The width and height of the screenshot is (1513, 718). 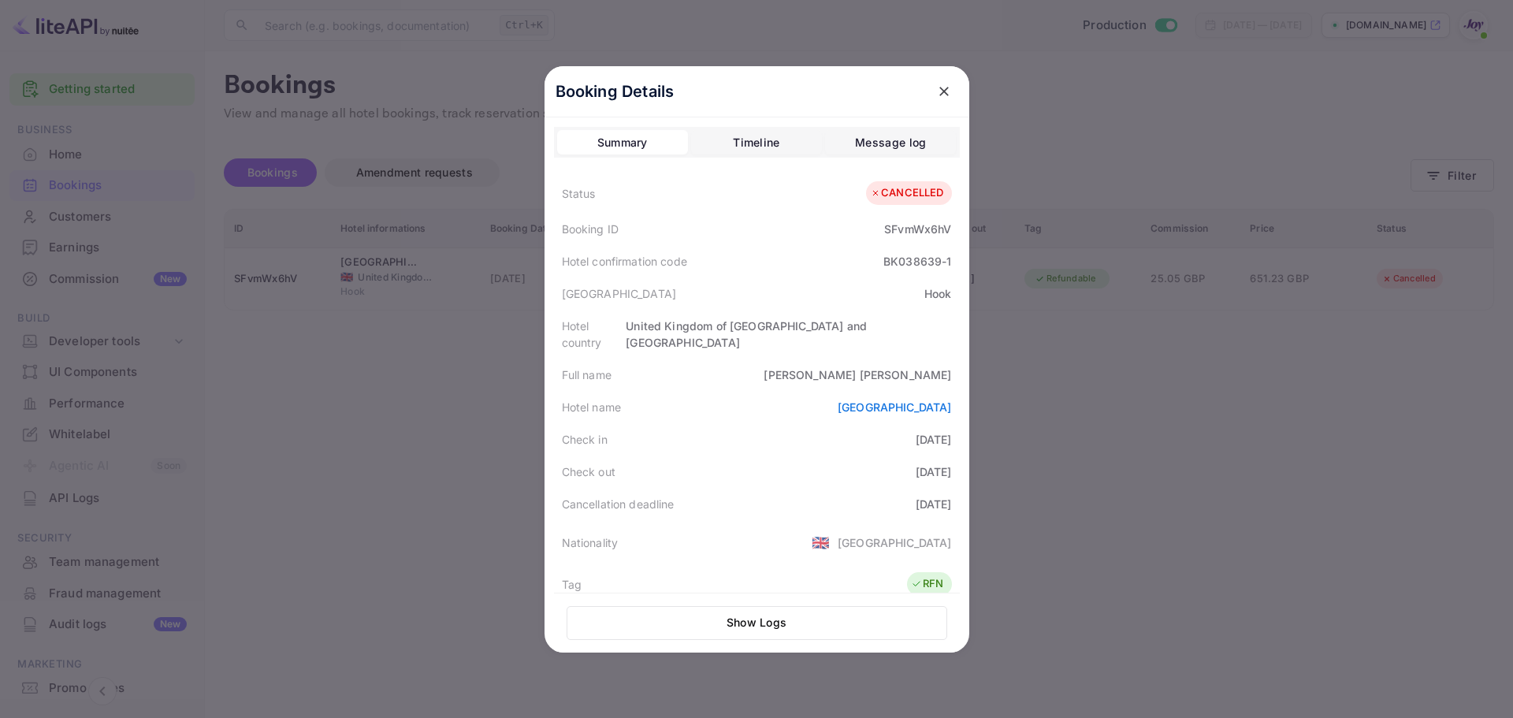 I want to click on div: Message log, so click(x=891, y=143).